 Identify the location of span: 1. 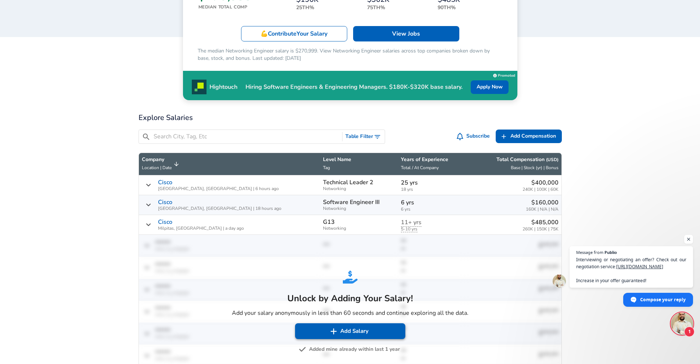
(689, 332).